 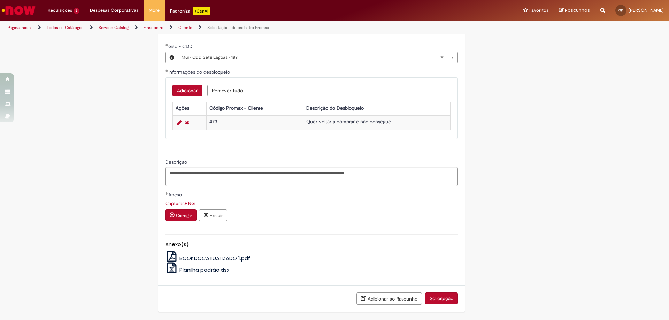 What do you see at coordinates (177, 162) in the screenshot?
I see `span: Descrição` at bounding box center [177, 162].